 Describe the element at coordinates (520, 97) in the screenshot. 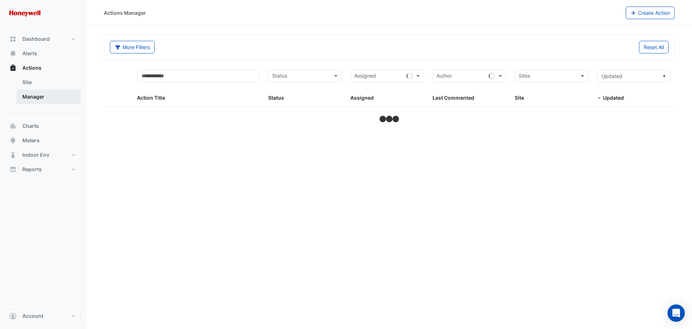

I see `span: Site` at that location.